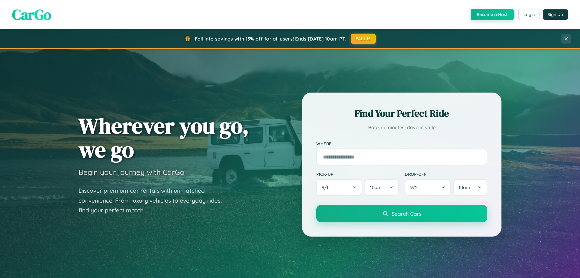 This screenshot has width=580, height=278. I want to click on span: CarGo, so click(32, 15).